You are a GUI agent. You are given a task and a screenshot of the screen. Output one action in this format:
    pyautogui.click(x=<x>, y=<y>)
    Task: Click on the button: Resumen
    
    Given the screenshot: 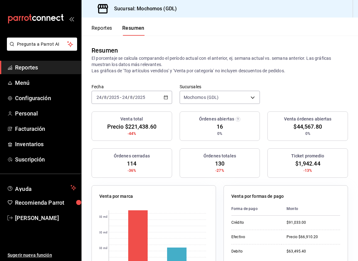 What is the action you would take?
    pyautogui.click(x=133, y=30)
    